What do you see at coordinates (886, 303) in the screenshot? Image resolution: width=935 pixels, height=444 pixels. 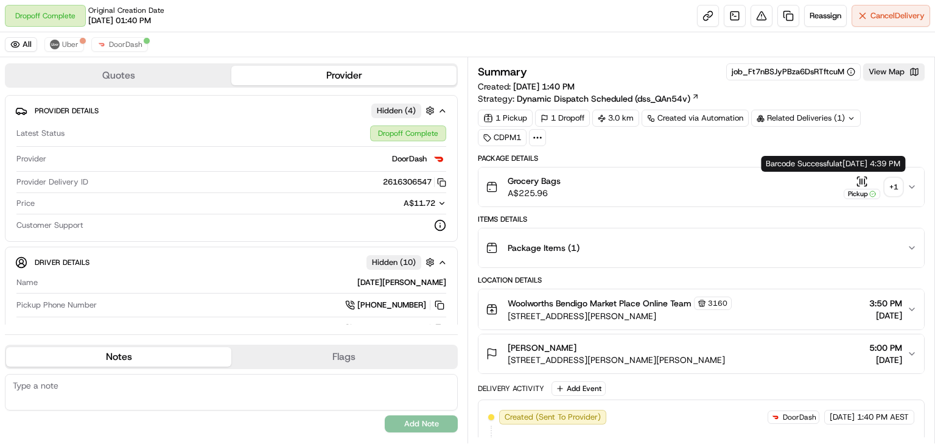 I see `span: 3:50 PM` at bounding box center [886, 303].